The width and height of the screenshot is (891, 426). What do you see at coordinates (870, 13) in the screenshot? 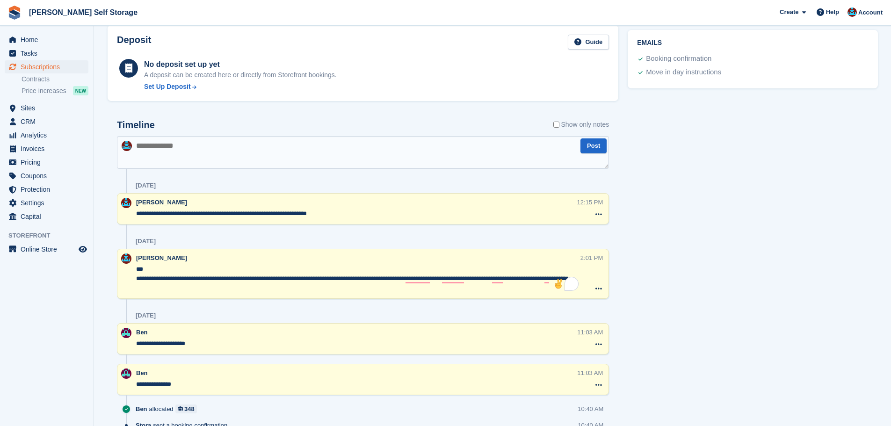
I see `span: Account` at bounding box center [870, 13].